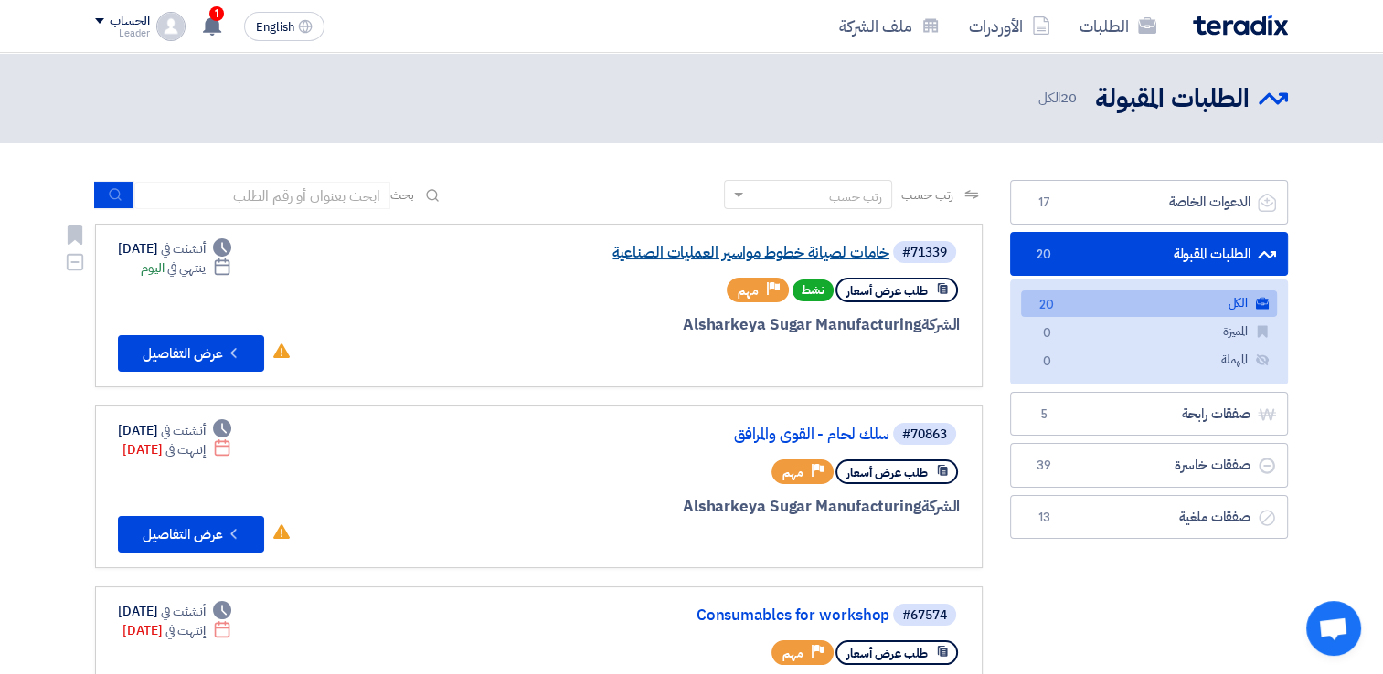 The image size is (1383, 674). I want to click on span: 17, so click(1044, 203).